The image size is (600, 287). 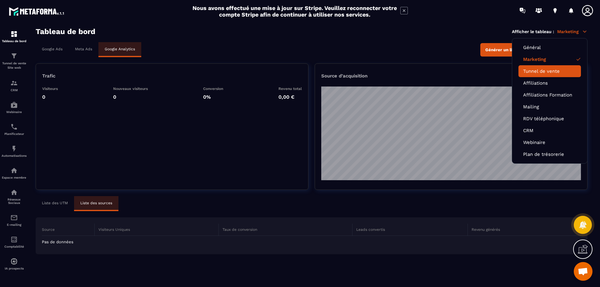 I want to click on p: Revenu total, so click(x=290, y=89).